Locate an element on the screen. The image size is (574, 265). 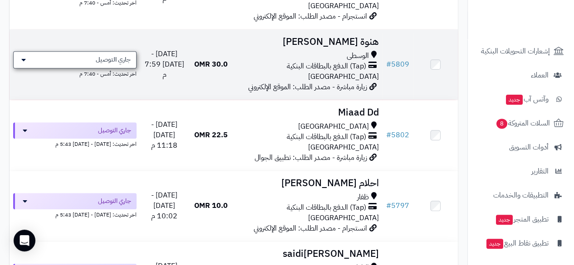
a: وآتس آبجديد is located at coordinates (521, 99).